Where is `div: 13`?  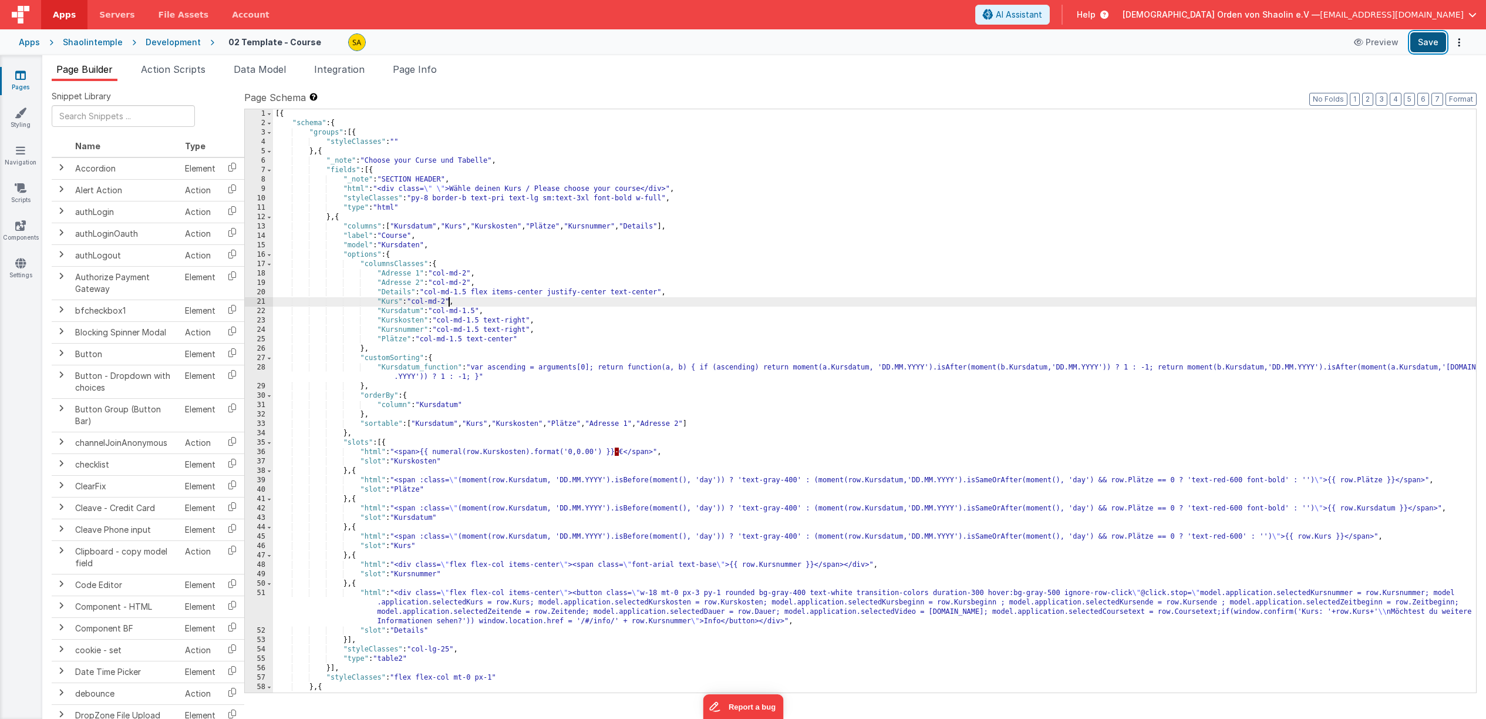 div: 13 is located at coordinates (259, 227).